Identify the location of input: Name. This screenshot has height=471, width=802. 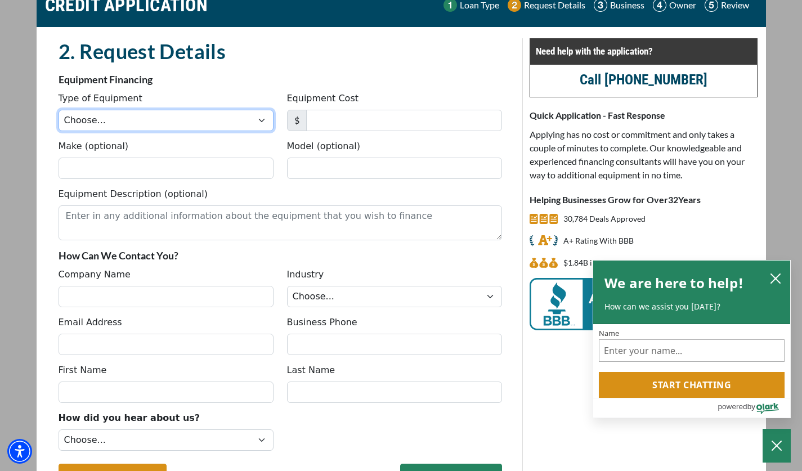
(692, 351).